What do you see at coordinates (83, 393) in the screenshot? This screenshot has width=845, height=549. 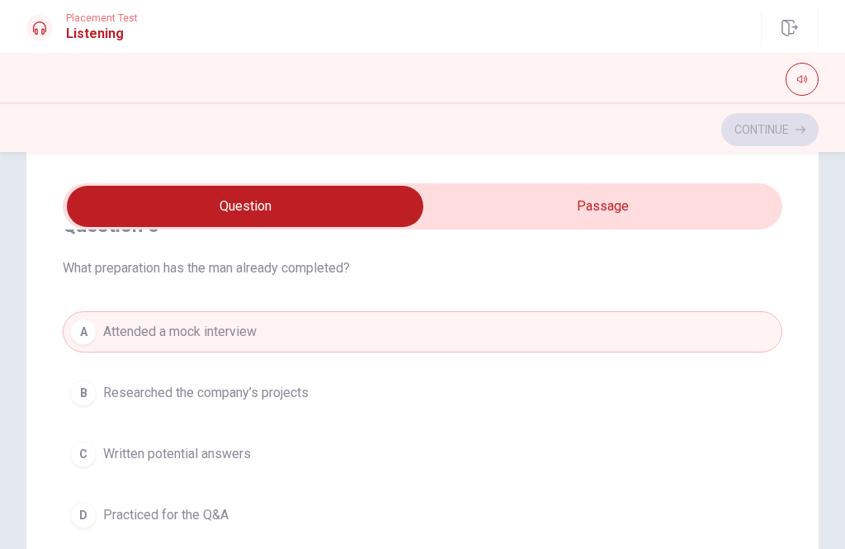 I see `div: B` at bounding box center [83, 393].